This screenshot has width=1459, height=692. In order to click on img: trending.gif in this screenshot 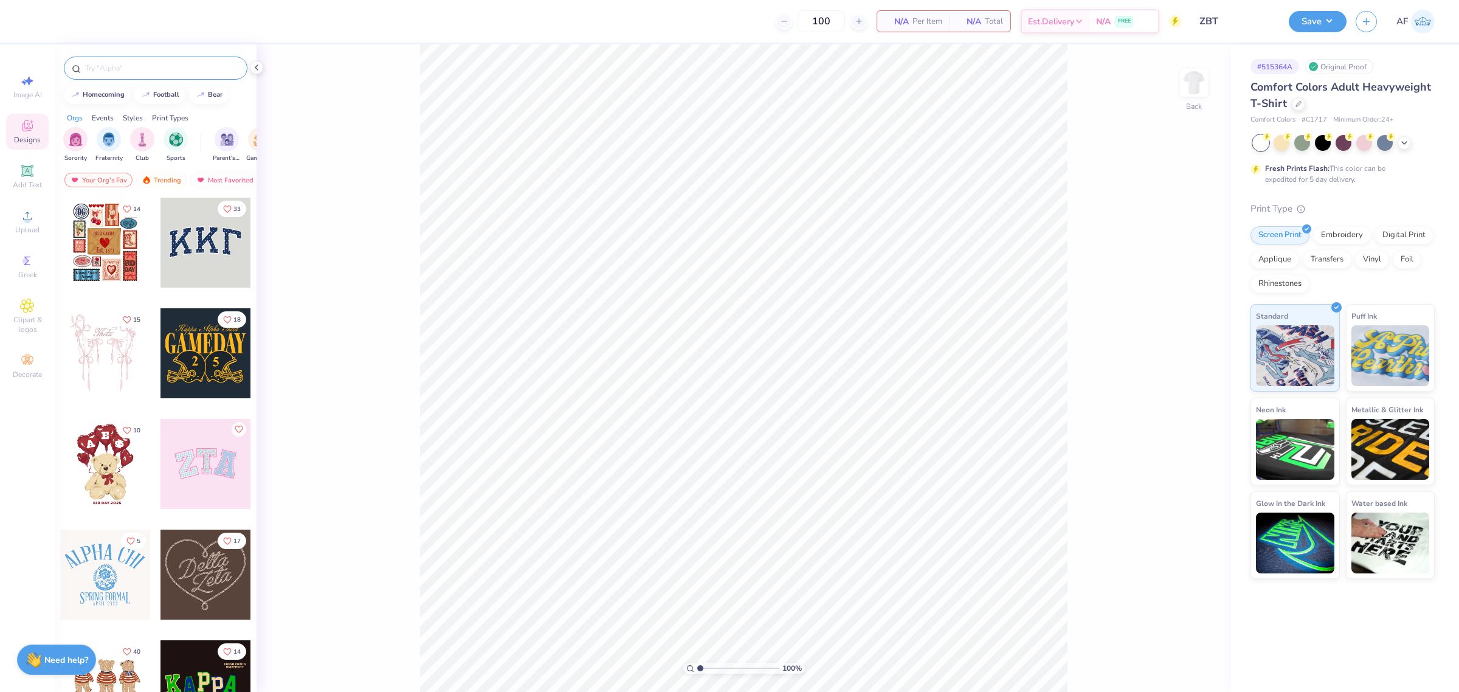, I will do `click(146, 180)`.